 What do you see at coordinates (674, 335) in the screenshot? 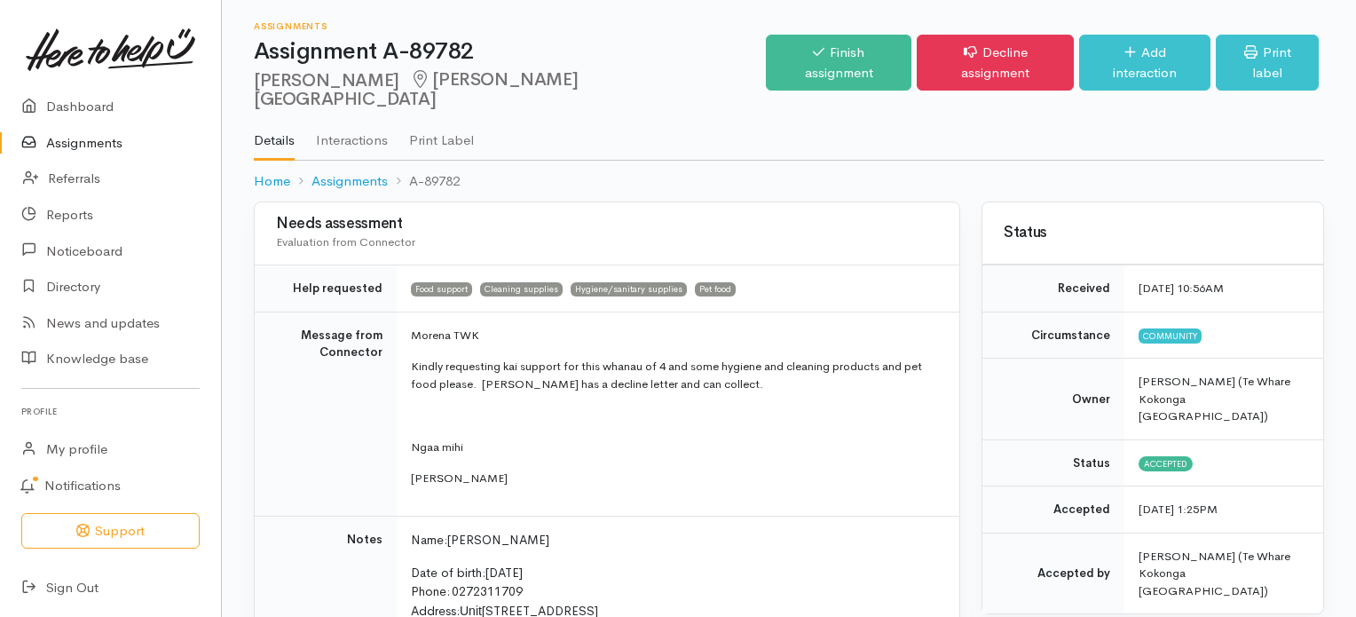
I see `p: Morena TWK` at bounding box center [674, 335].